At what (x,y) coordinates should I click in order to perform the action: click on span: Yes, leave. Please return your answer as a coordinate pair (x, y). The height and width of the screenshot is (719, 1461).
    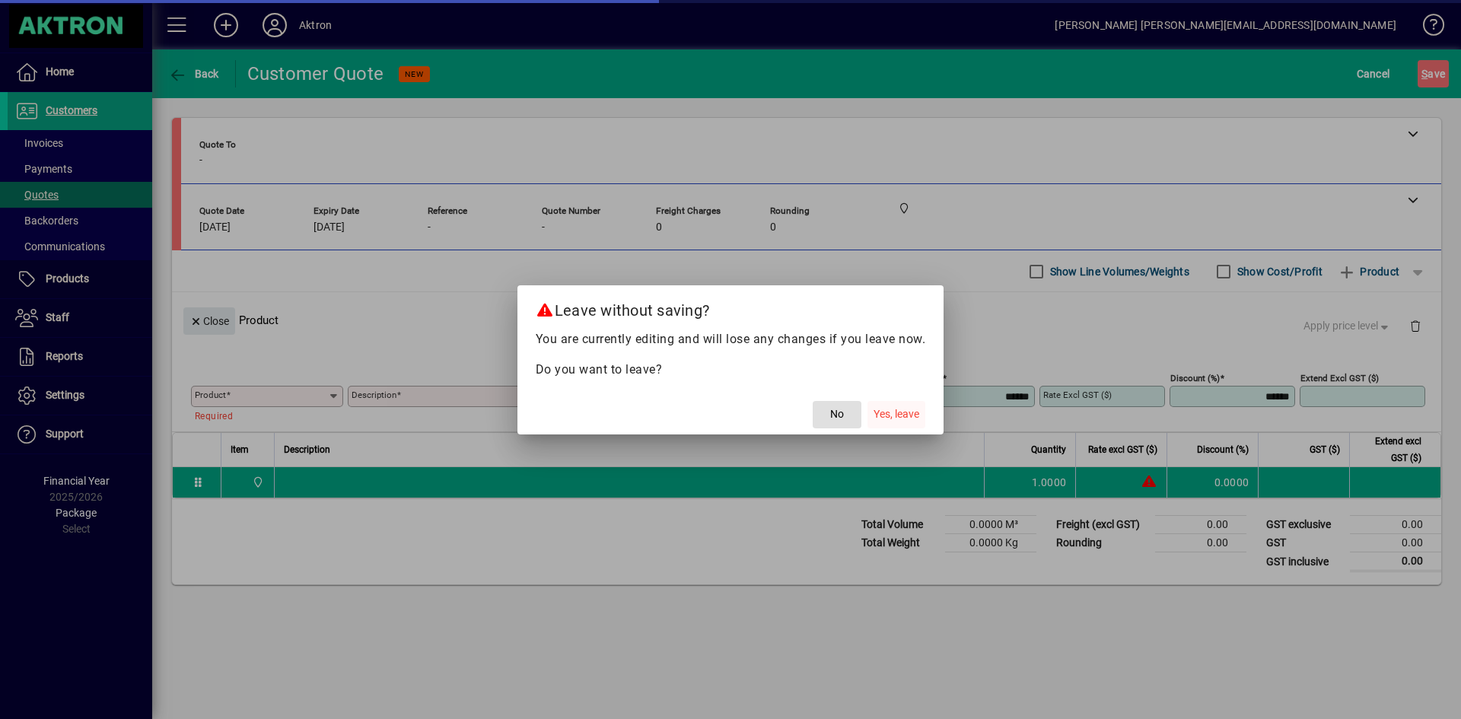
    Looking at the image, I should click on (897, 414).